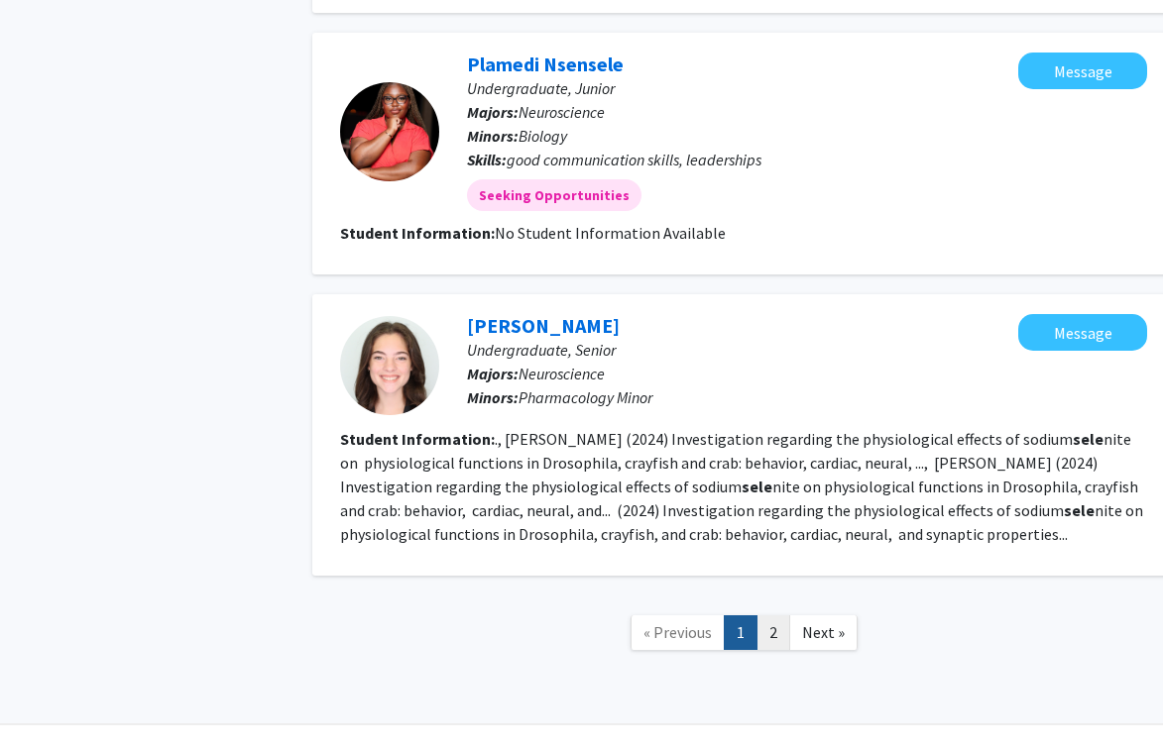 The height and width of the screenshot is (747, 1163). What do you see at coordinates (633, 160) in the screenshot?
I see `span: good communication skills, leaderships` at bounding box center [633, 160].